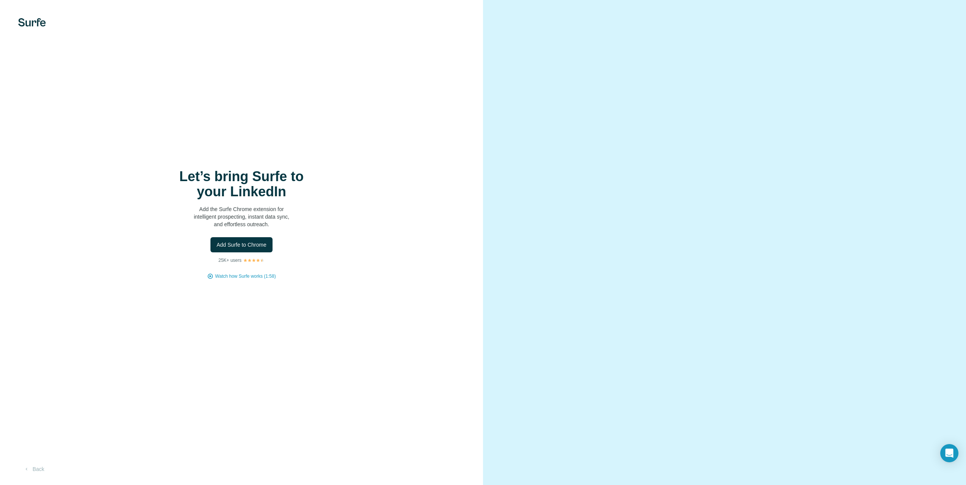  I want to click on h1: Let’s bring Surfe to your LinkedIn, so click(242, 184).